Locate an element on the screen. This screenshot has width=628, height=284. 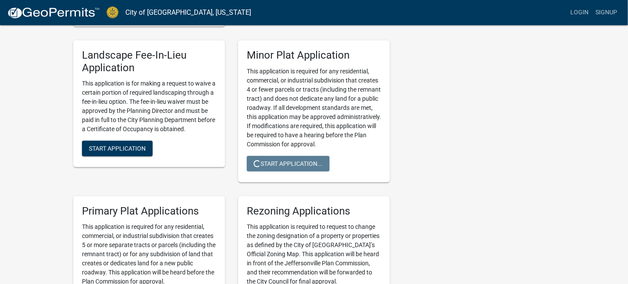
a: Signup is located at coordinates (607, 13).